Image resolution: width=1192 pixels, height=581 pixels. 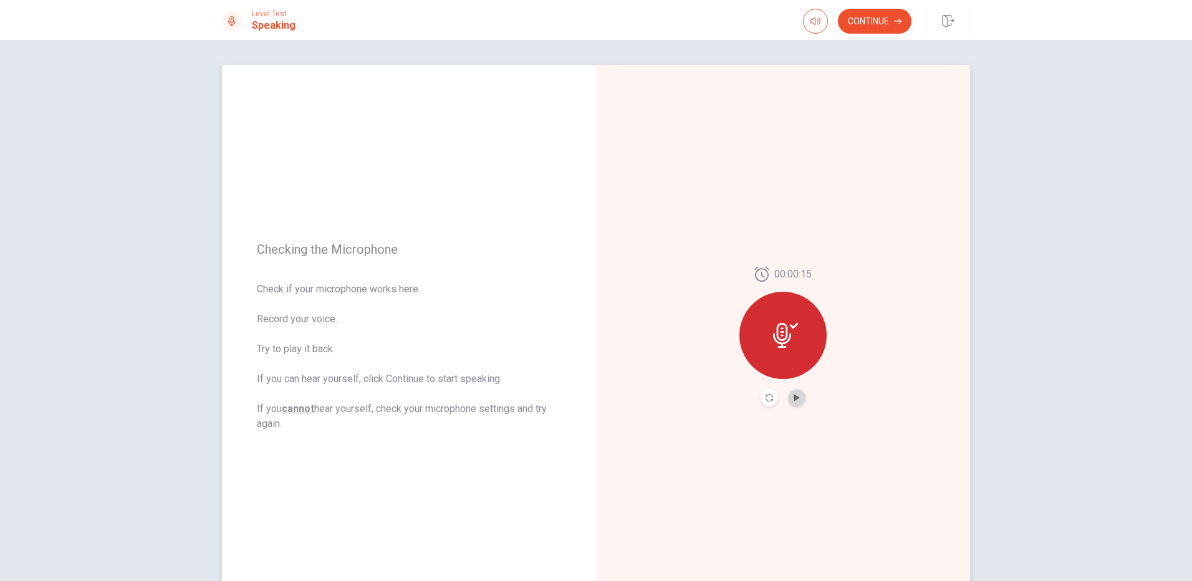 I want to click on u: cannot, so click(x=298, y=408).